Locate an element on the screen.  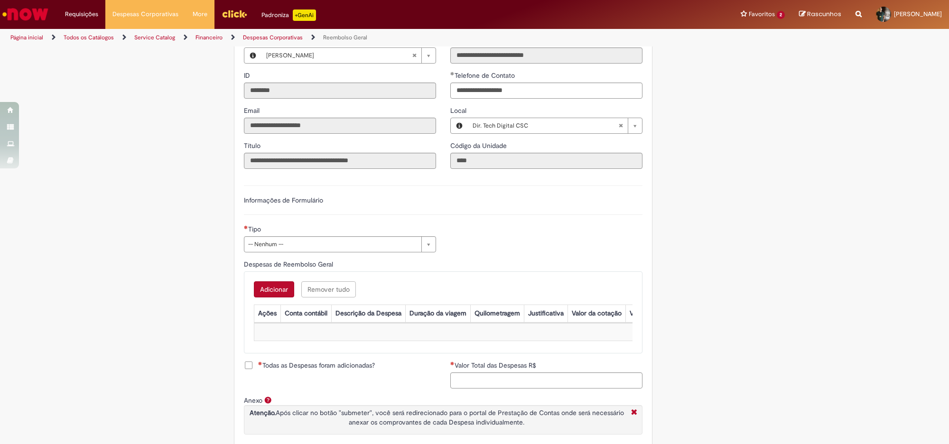
span: Valor Total das Despesas R$ is located at coordinates (496, 365).